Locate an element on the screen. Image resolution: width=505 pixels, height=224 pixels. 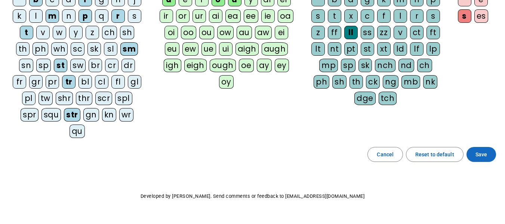
div: spl is located at coordinates (124, 98).